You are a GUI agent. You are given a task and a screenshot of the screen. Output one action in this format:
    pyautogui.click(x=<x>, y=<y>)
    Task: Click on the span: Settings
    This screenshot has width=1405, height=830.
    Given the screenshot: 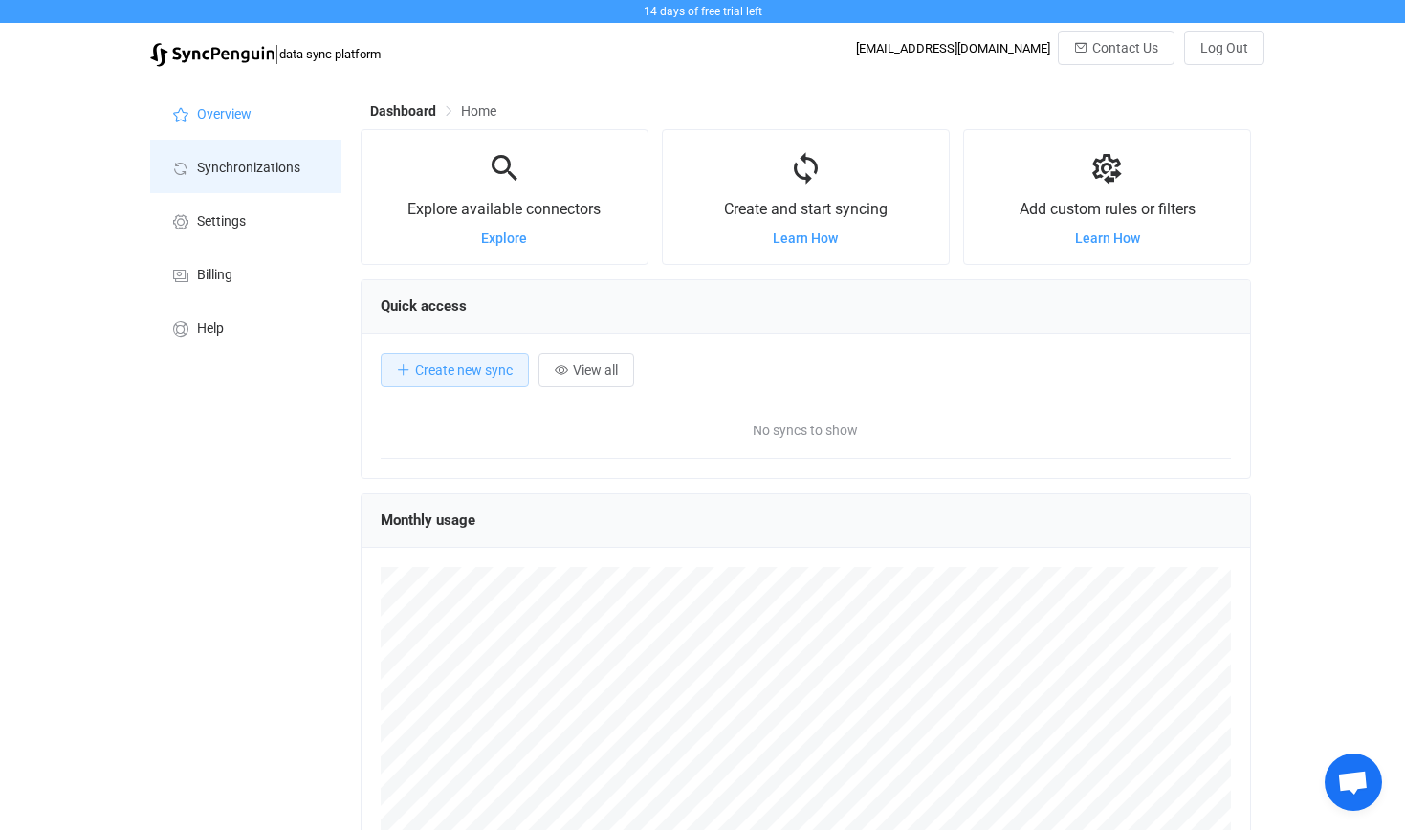 What is the action you would take?
    pyautogui.click(x=221, y=222)
    